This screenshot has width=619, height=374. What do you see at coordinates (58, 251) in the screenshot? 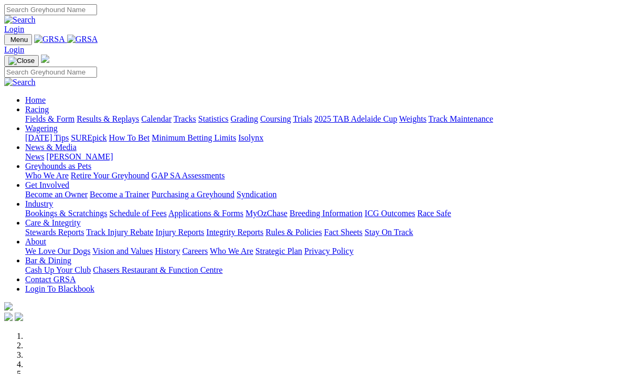
I see `a: We Love Our Dogs` at bounding box center [58, 251].